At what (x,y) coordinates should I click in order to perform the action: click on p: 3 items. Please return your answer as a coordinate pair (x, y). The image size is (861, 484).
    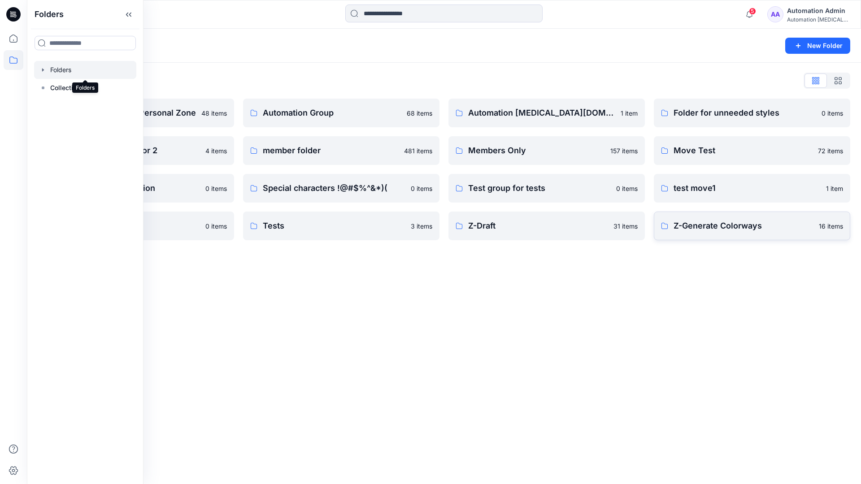
    Looking at the image, I should click on (421, 226).